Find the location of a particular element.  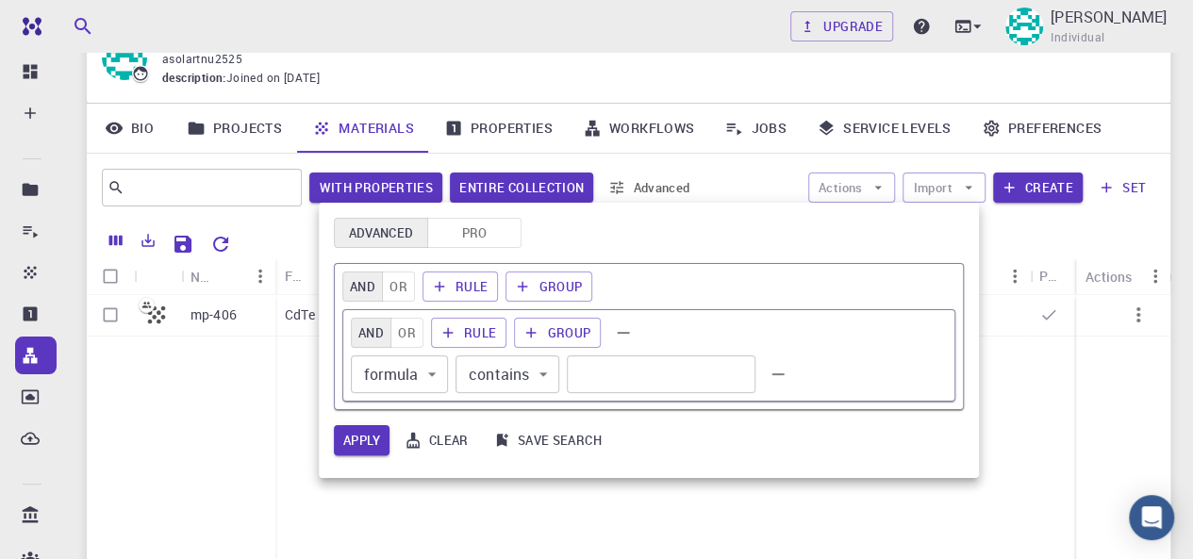

div: Platform is located at coordinates (427, 233).